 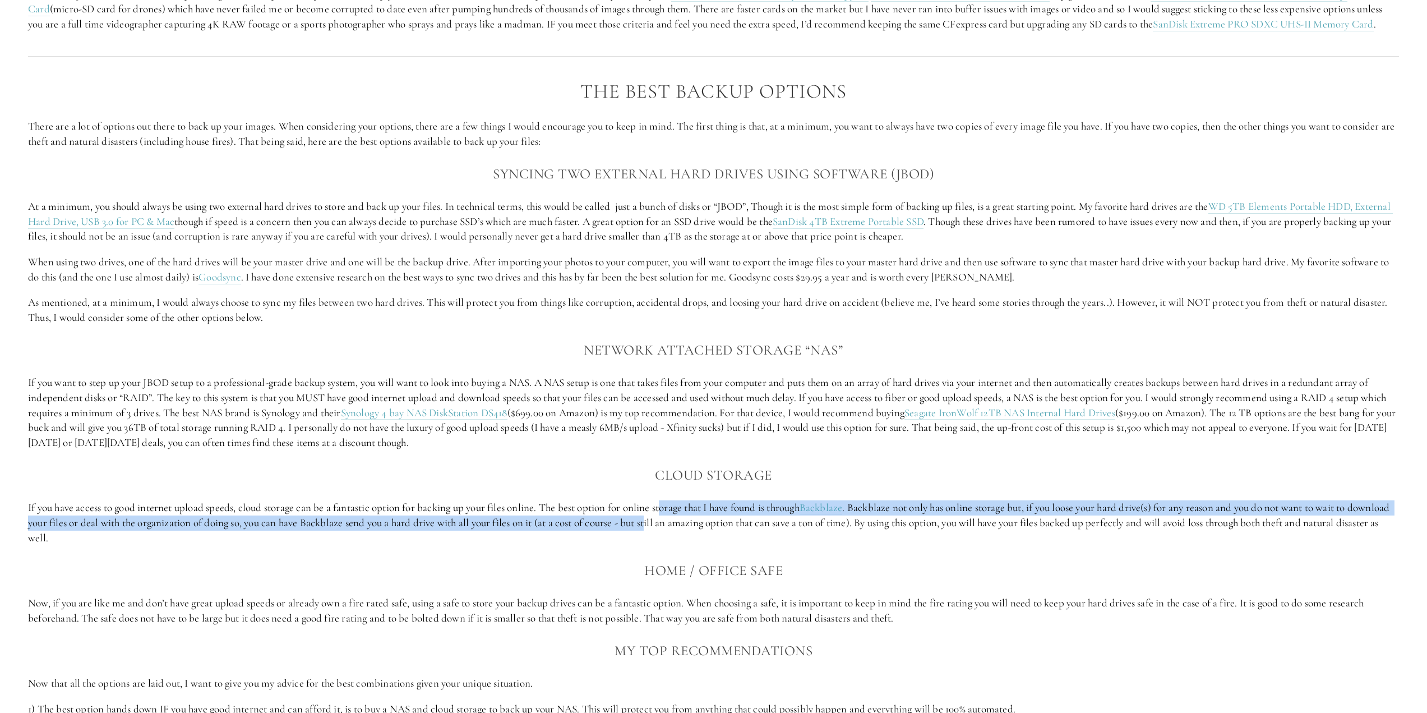 What do you see at coordinates (713, 222) in the screenshot?
I see `p: At a minimum, you should always be using two external hard drives to store and back up your files...` at bounding box center [713, 222].